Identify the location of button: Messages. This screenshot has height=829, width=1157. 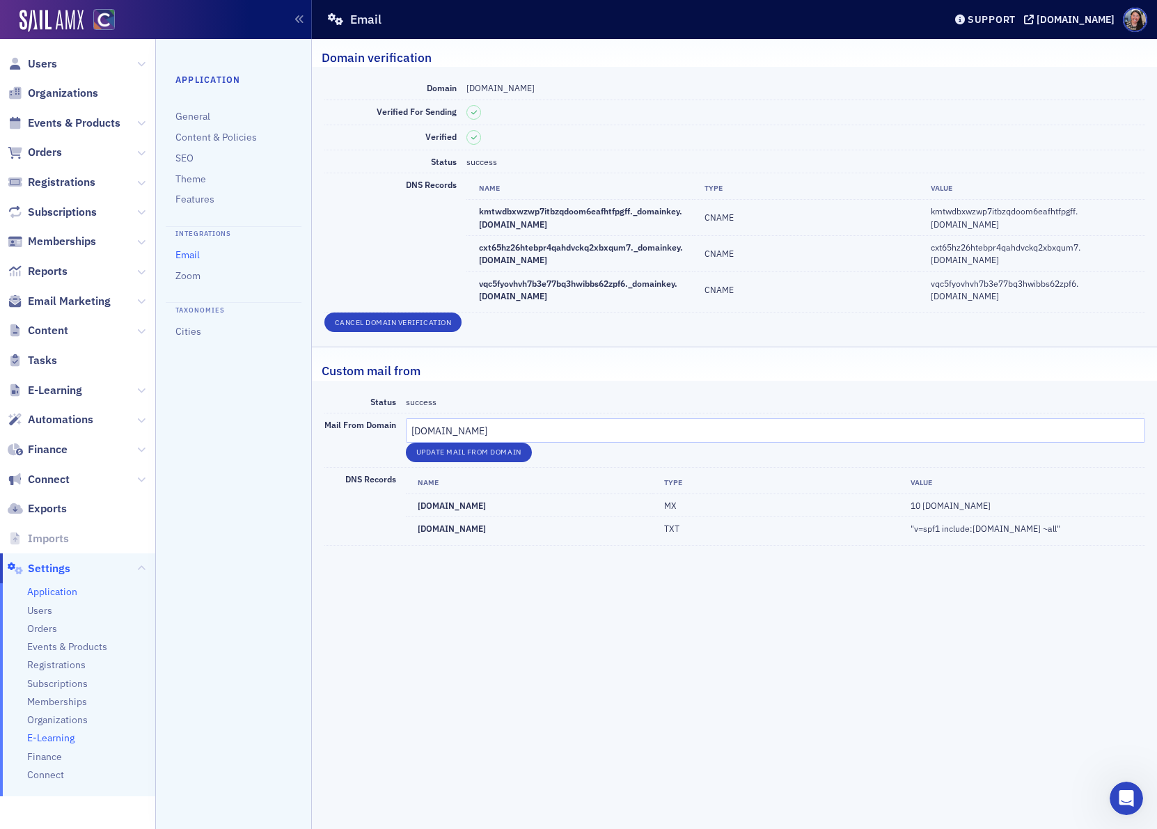
(139, 462).